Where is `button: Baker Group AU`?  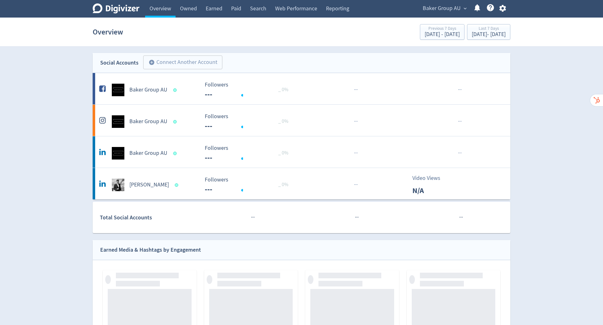 button: Baker Group AU is located at coordinates (444, 8).